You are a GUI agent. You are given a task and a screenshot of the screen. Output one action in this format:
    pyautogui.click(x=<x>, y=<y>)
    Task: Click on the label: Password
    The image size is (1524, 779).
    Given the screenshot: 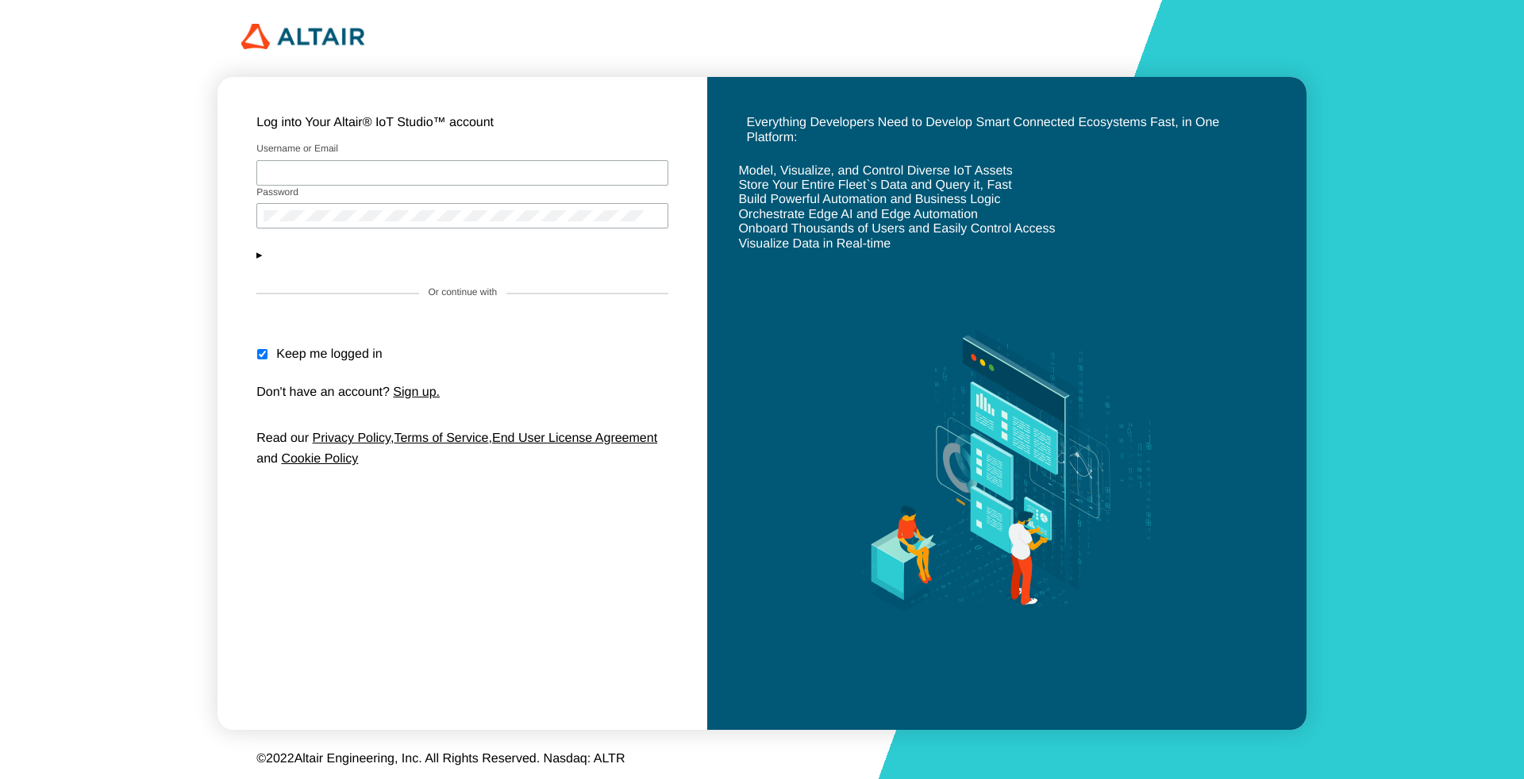 What is the action you would take?
    pyautogui.click(x=277, y=192)
    